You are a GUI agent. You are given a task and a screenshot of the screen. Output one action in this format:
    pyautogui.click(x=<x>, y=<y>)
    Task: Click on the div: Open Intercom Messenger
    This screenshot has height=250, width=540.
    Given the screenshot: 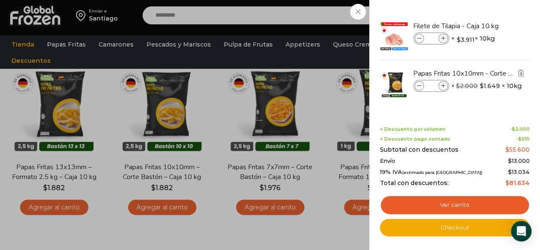 What is the action you would take?
    pyautogui.click(x=521, y=231)
    